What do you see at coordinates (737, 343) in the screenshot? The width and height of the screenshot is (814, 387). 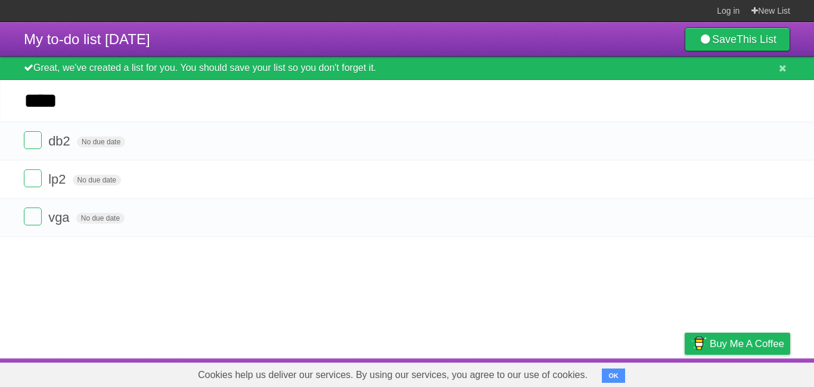 I see `a: Buy me a coffee` at bounding box center [737, 343].